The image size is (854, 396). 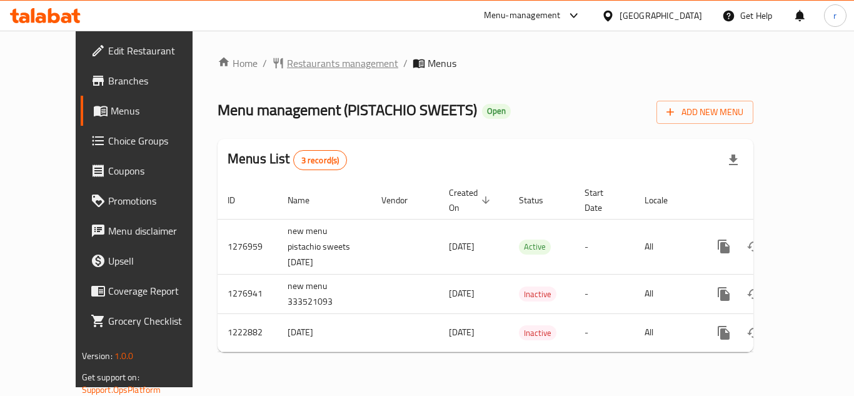 I want to click on table: enhanced table, so click(x=528, y=266).